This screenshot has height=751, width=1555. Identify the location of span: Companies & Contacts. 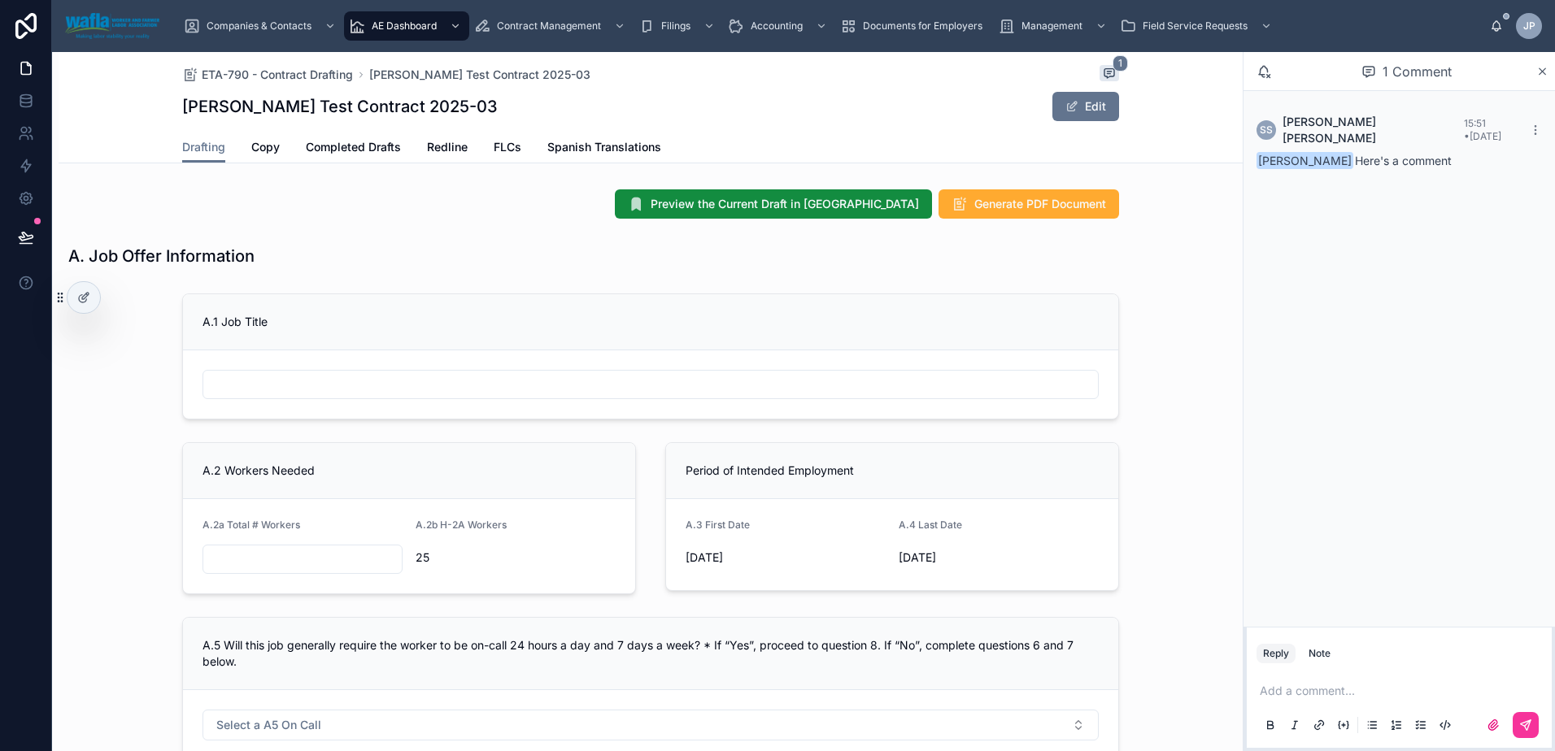
(259, 26).